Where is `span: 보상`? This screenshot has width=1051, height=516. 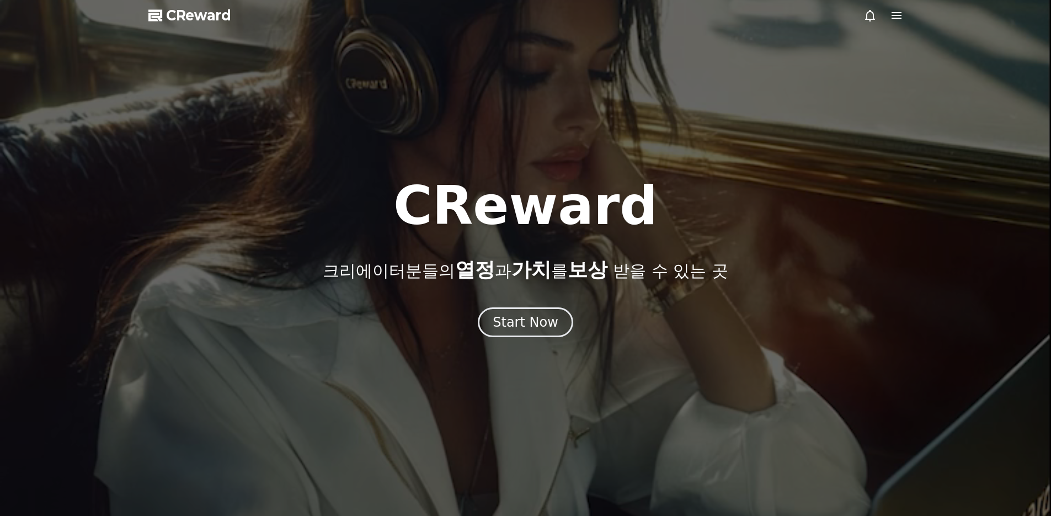
span: 보상 is located at coordinates (588, 269).